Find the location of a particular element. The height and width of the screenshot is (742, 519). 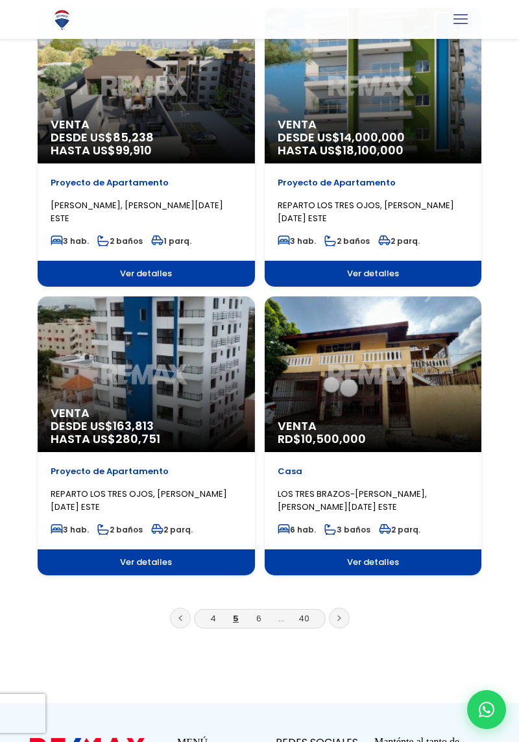

a: 6 is located at coordinates (259, 618).